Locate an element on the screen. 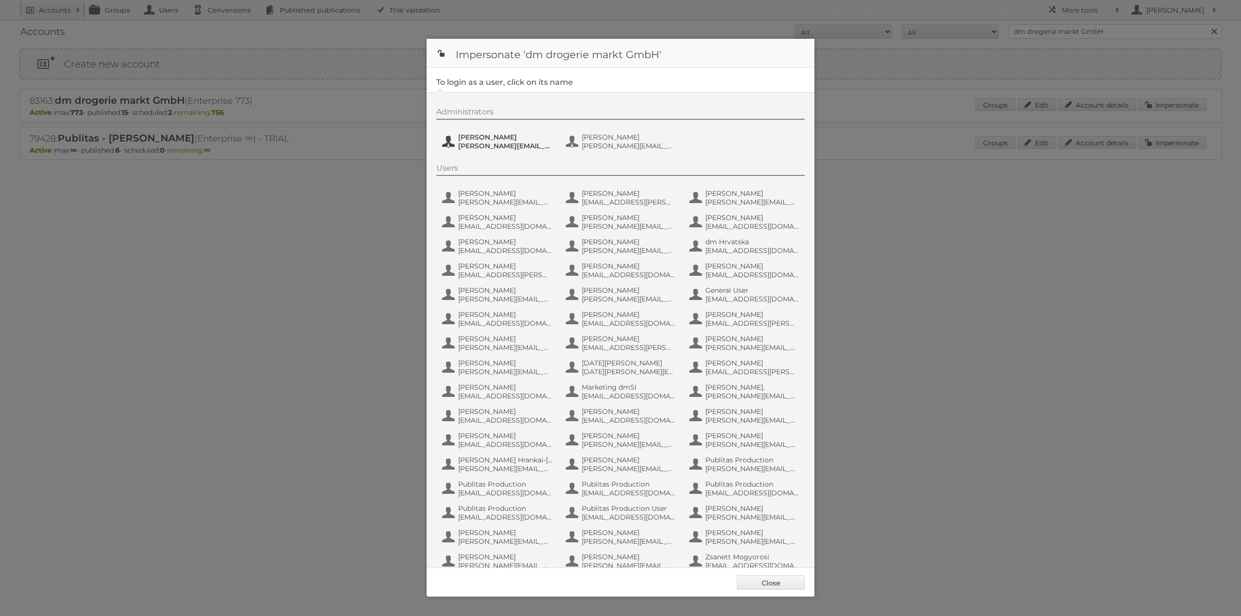 This screenshot has width=1241, height=616. span: Marketing dmSI is located at coordinates (629, 387).